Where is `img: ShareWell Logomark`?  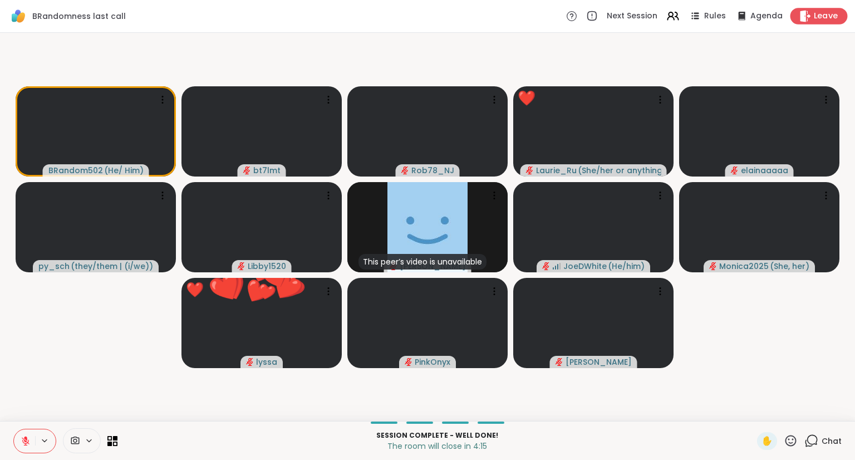
img: ShareWell Logomark is located at coordinates (18, 16).